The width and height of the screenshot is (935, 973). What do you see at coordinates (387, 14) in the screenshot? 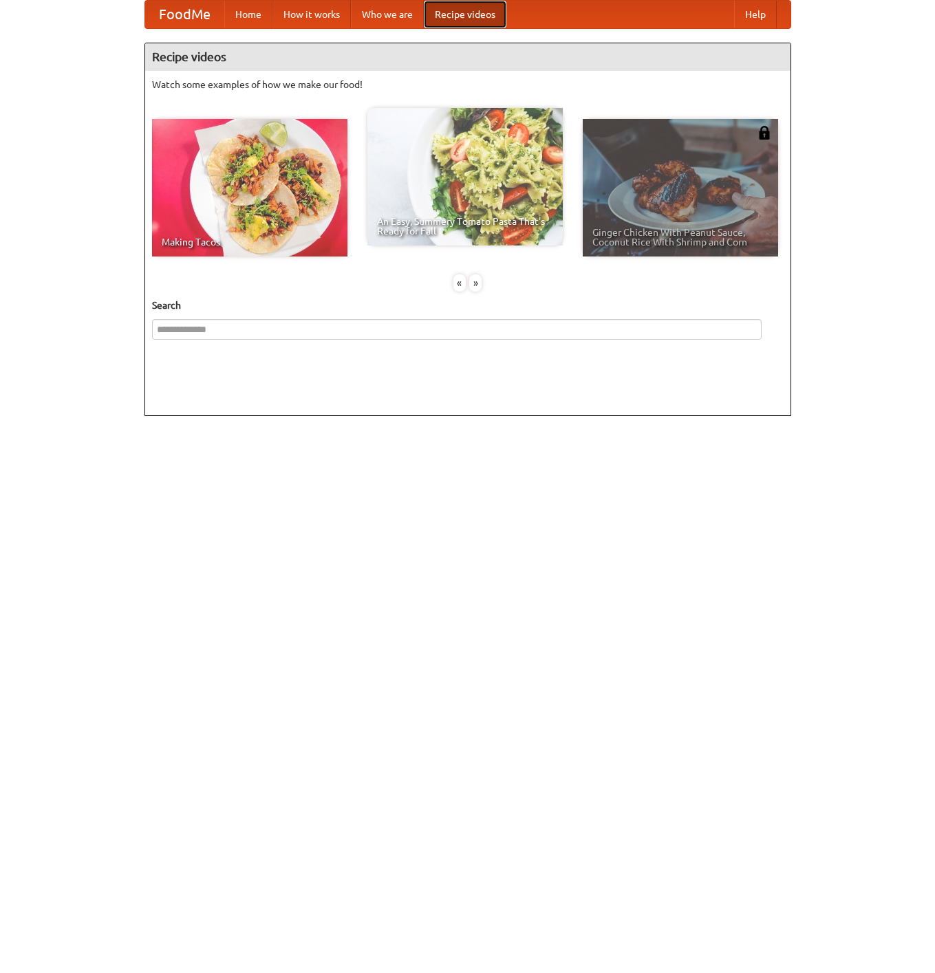
I see `a: Who we are` at bounding box center [387, 14].